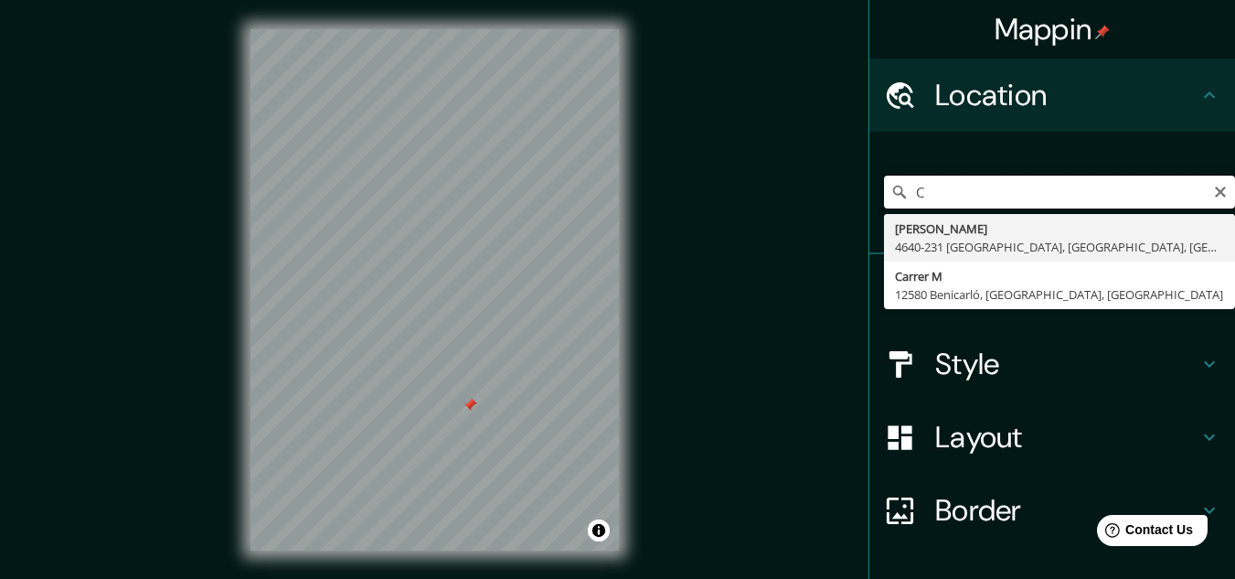 Image resolution: width=1235 pixels, height=579 pixels. I want to click on div: Location, so click(1052, 95).